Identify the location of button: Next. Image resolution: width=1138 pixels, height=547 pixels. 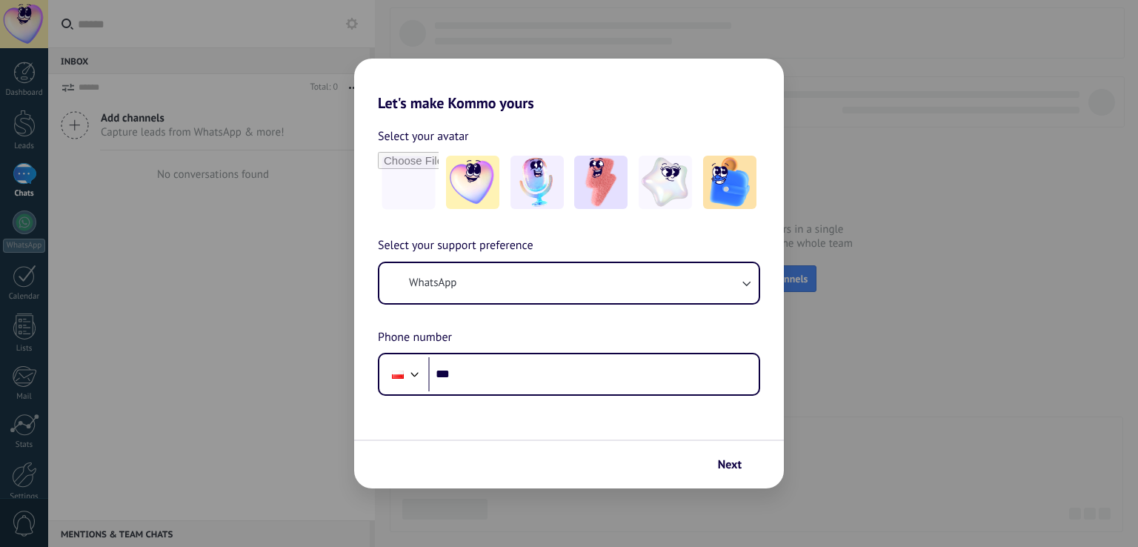
(736, 464).